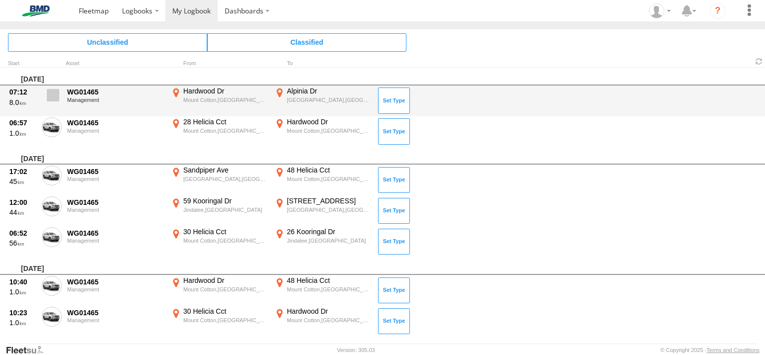 The height and width of the screenshot is (355, 765). Describe the element at coordinates (225, 201) in the screenshot. I see `div: 59 Kooringal Dr` at that location.